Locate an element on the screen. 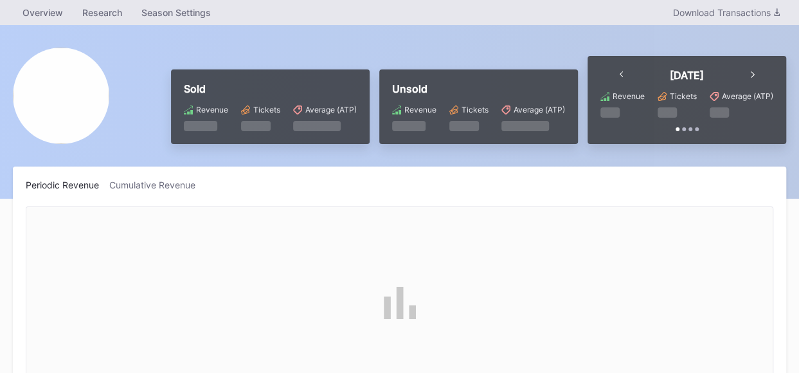  div: Unsold is located at coordinates (478, 89).